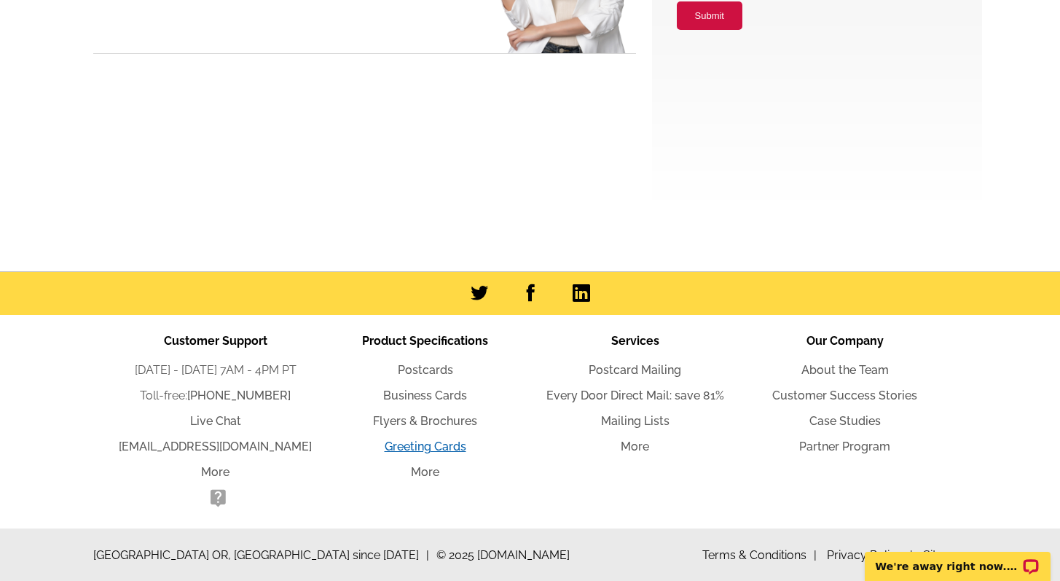  I want to click on button: Open LiveChat chat widget, so click(176, 31).